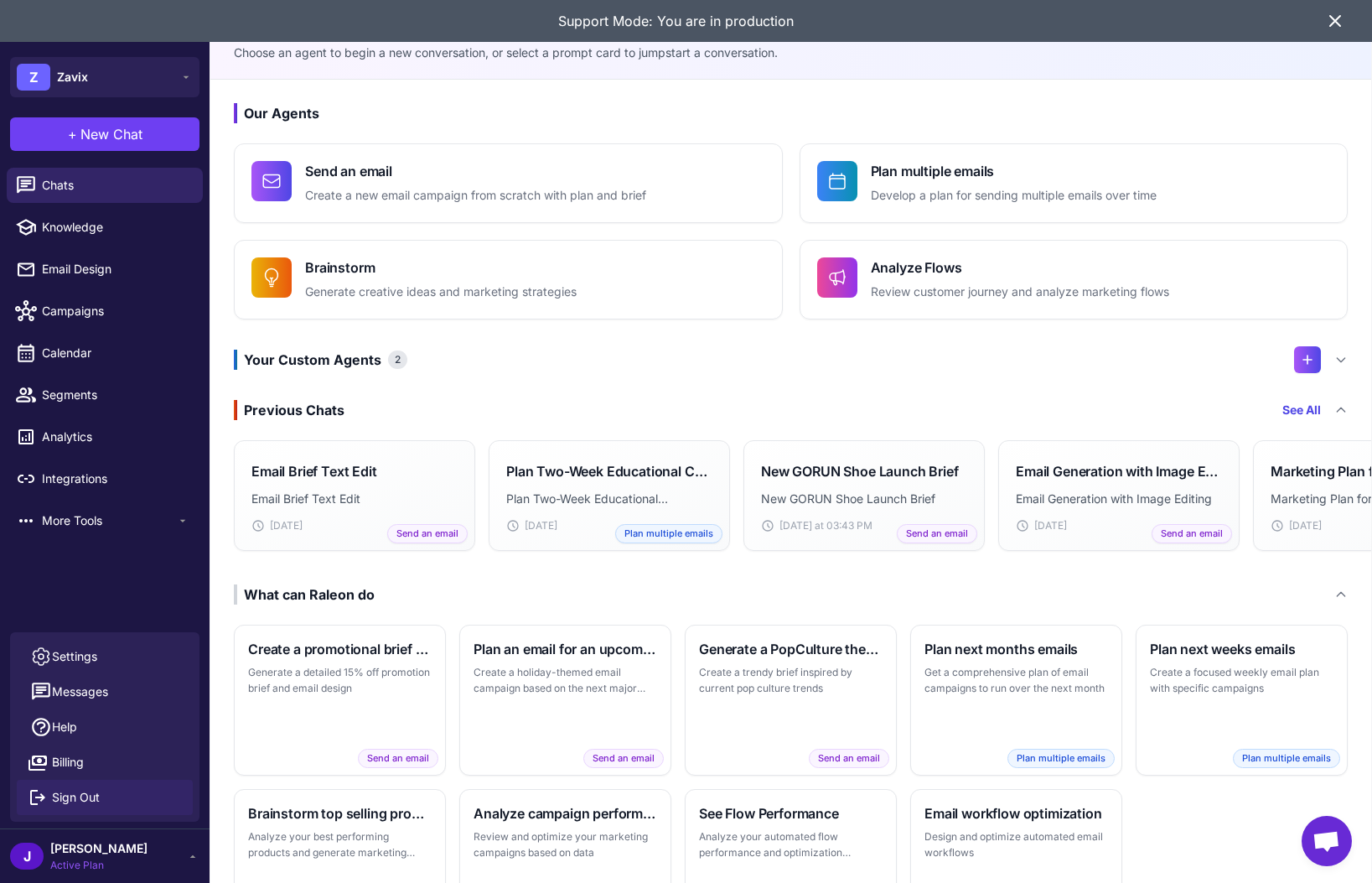 This screenshot has height=883, width=1372. Describe the element at coordinates (105, 798) in the screenshot. I see `button: Sign Out` at that location.